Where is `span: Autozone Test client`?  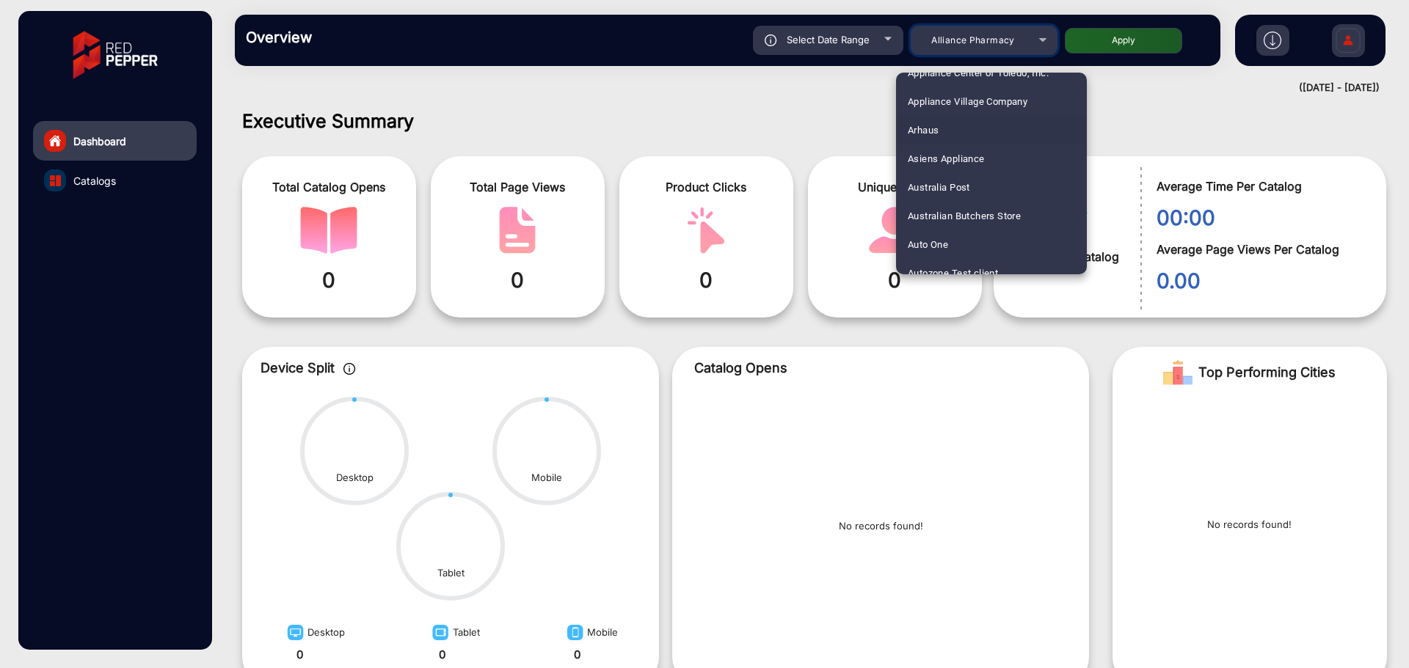
span: Autozone Test client is located at coordinates (952, 273).